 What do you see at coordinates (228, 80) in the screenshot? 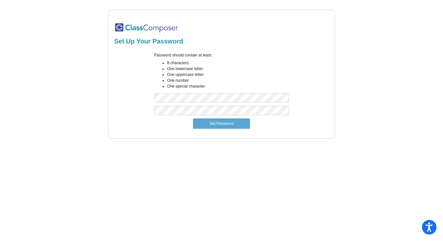
I see `li: One number.` at bounding box center [228, 80].